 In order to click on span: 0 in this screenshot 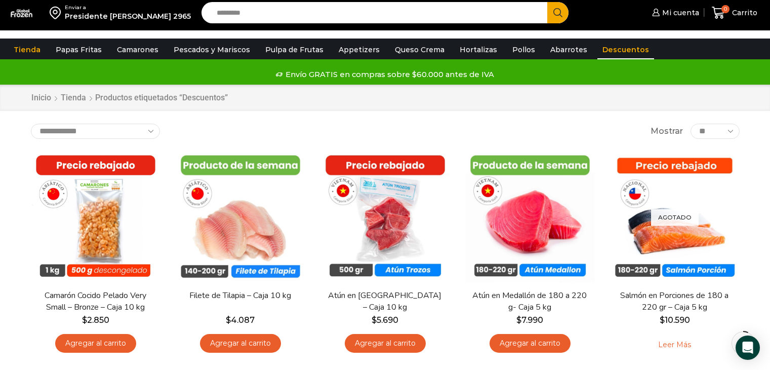, I will do `click(726, 9)`.